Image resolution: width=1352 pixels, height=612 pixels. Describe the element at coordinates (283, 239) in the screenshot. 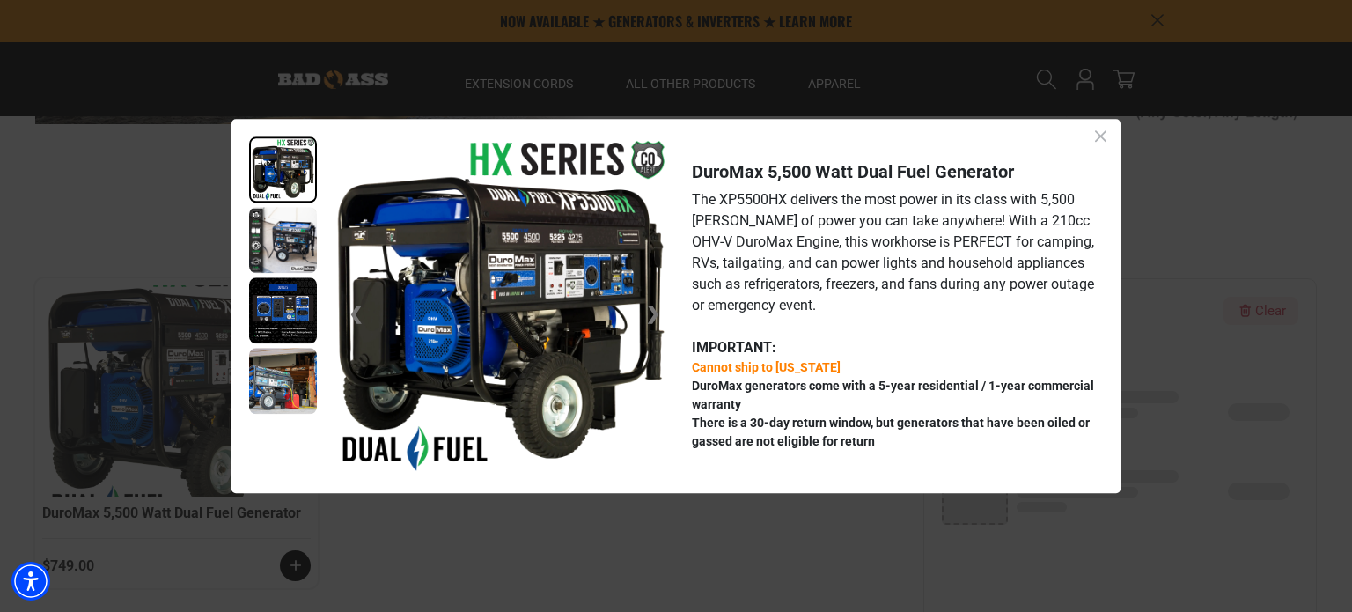

I see `img: XP5500HX_002_720x_f56b309e-7f61-40db-badd-a700fd36ae8e.webp` at that location.